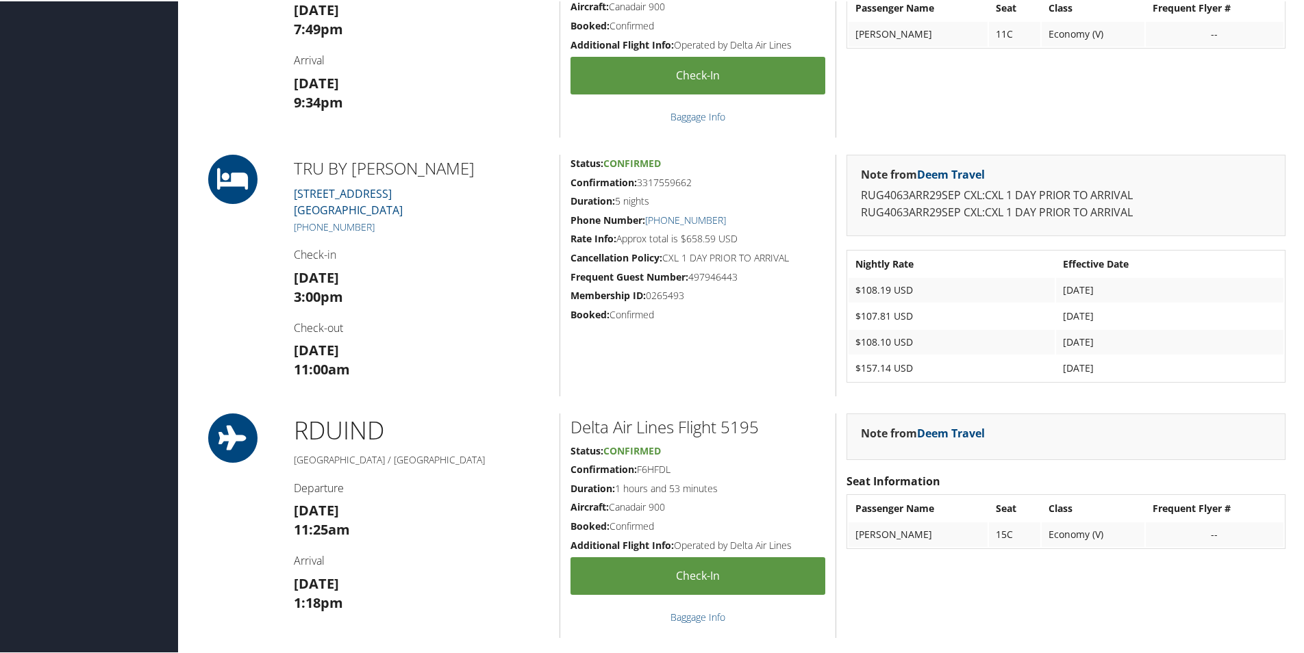  What do you see at coordinates (322, 368) in the screenshot?
I see `strong: 11:00am` at bounding box center [322, 368].